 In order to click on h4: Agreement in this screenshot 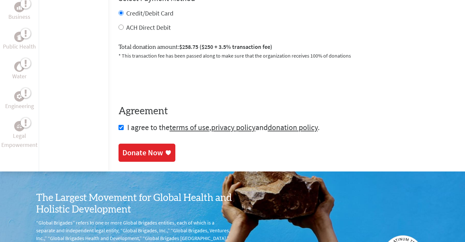, I will do `click(287, 111)`.